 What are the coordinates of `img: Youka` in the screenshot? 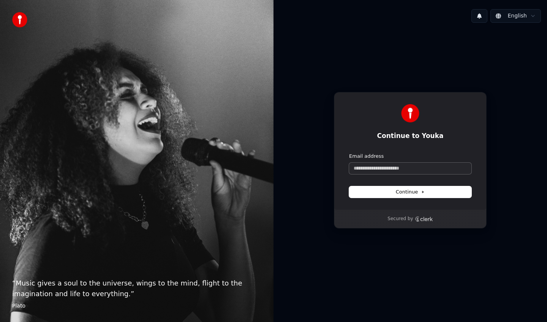 It's located at (411, 113).